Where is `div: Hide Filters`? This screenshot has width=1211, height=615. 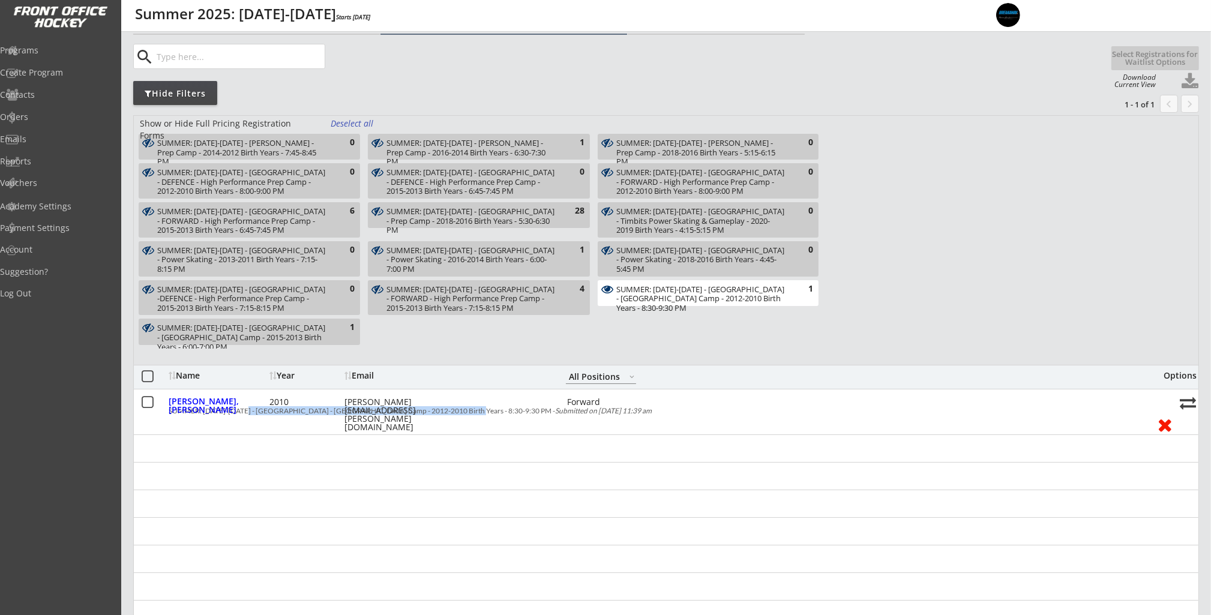
div: Hide Filters is located at coordinates (175, 94).